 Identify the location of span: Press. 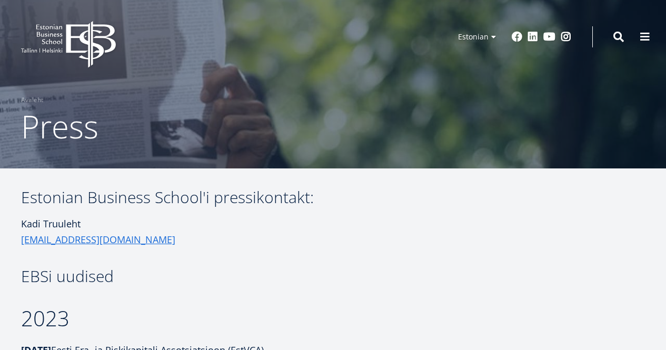
(60, 126).